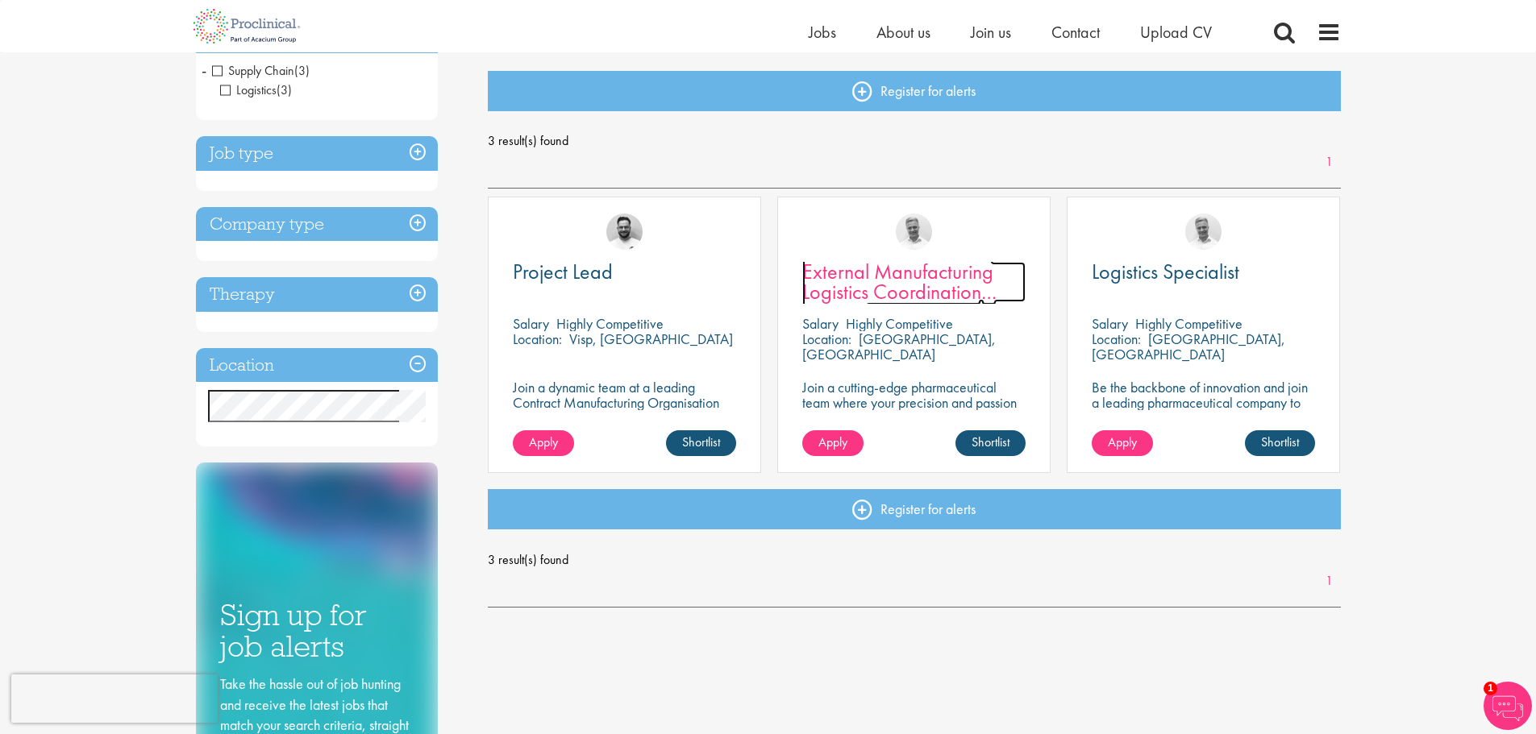  What do you see at coordinates (1203, 272) in the screenshot?
I see `a: Logistics Specialist` at bounding box center [1203, 272].